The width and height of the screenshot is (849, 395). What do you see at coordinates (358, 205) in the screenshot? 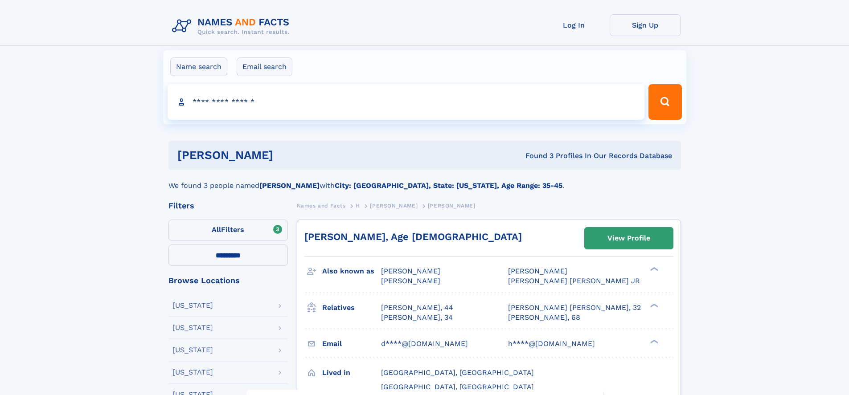
I see `a: H` at bounding box center [358, 205].